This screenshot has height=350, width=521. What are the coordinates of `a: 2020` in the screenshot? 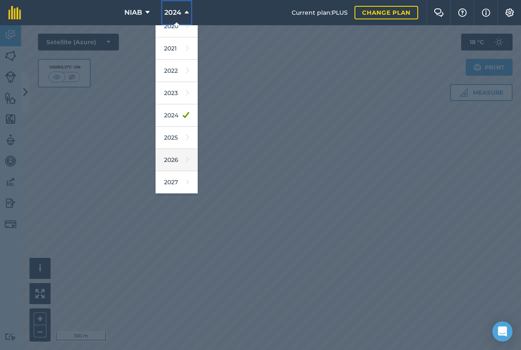 It's located at (176, 26).